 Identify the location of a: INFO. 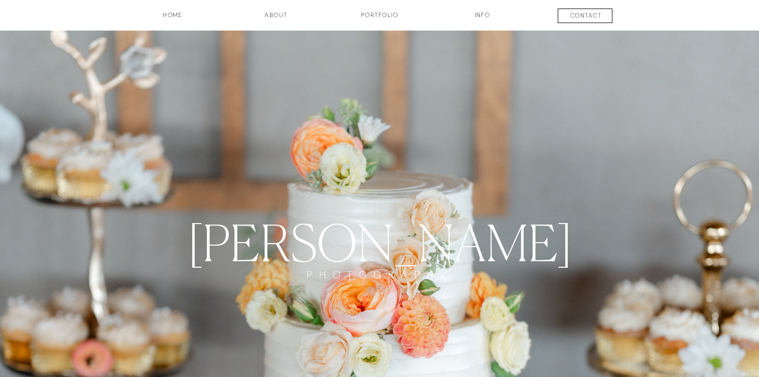
(482, 19).